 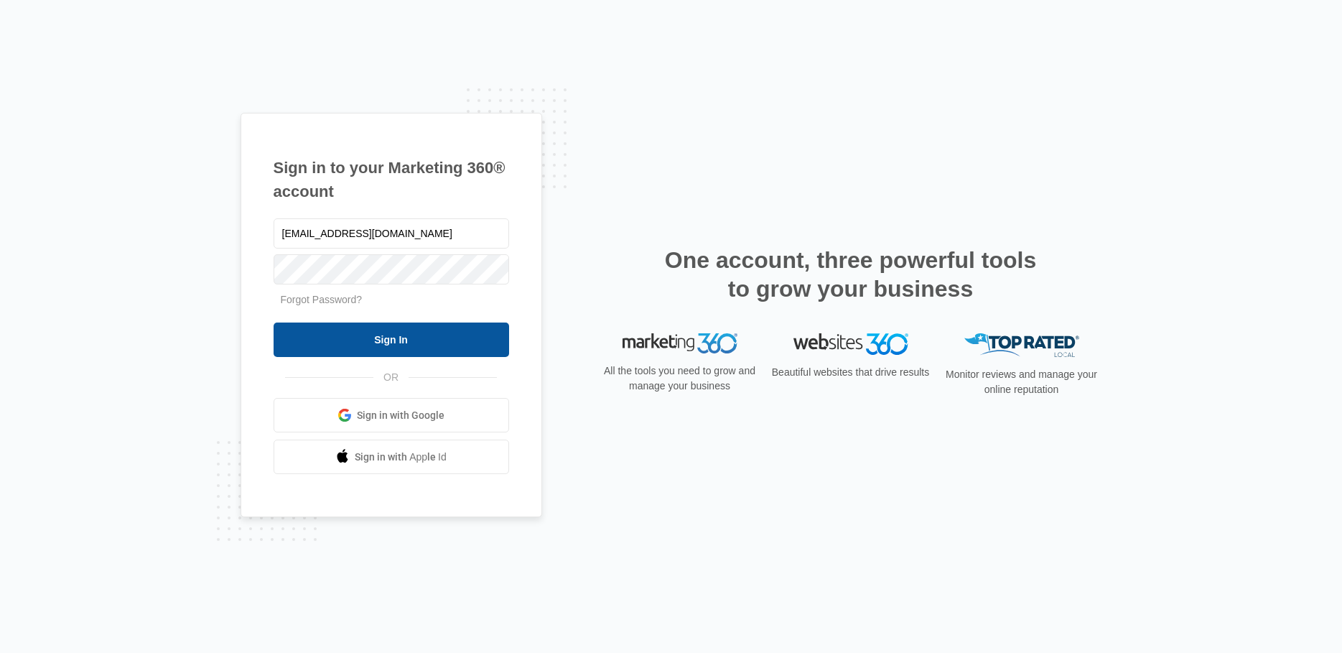 I want to click on p: Monitor reviews and manage your online reputation, so click(x=1022, y=382).